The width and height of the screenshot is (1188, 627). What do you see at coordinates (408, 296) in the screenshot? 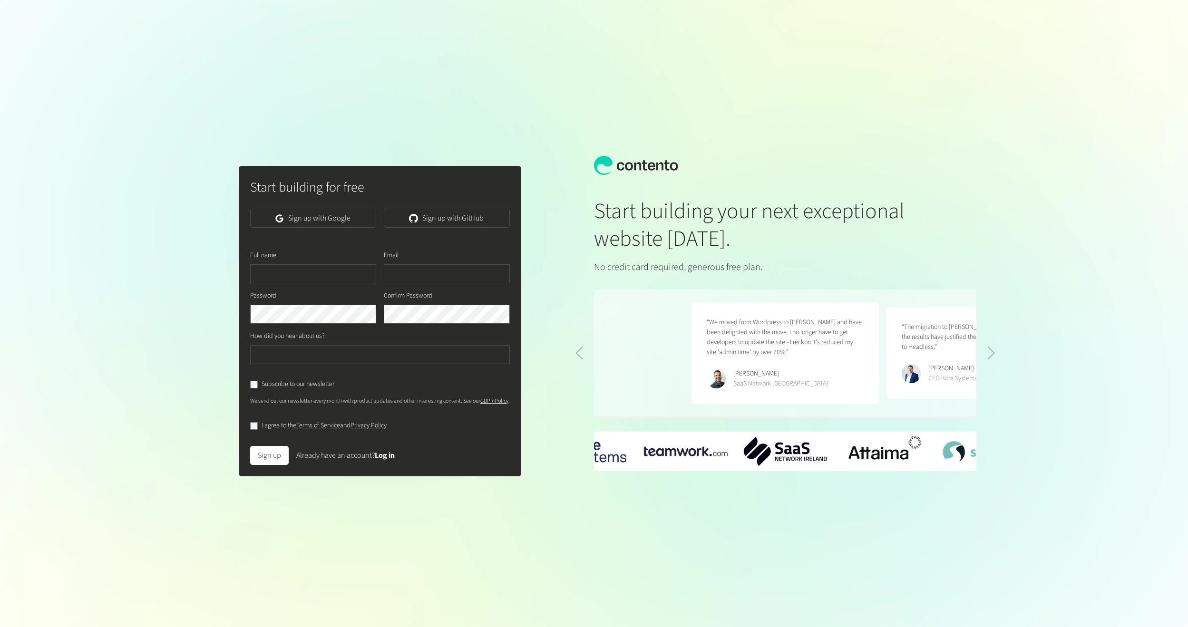
I see `label: Confirm Password` at bounding box center [408, 296].